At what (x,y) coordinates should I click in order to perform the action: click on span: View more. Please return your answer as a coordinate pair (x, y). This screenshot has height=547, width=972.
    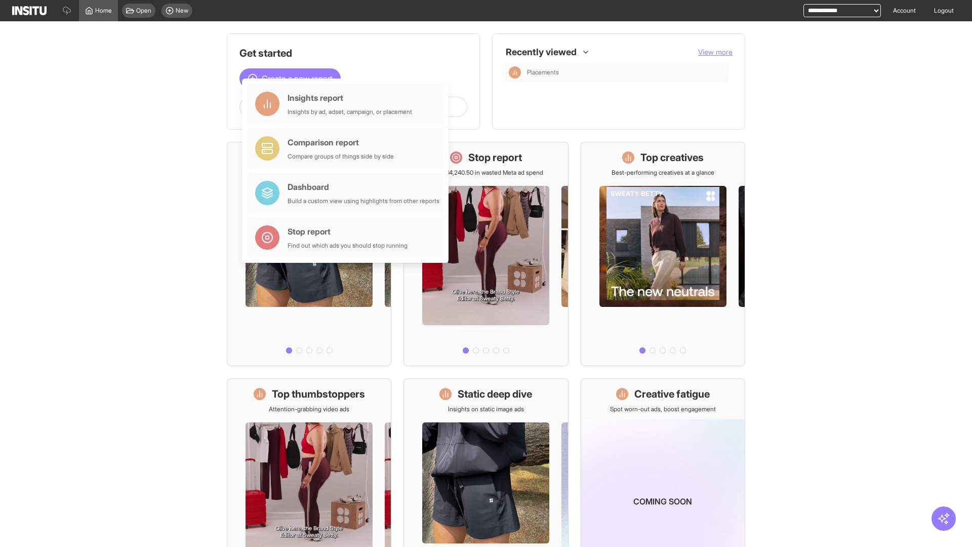
    Looking at the image, I should click on (716, 52).